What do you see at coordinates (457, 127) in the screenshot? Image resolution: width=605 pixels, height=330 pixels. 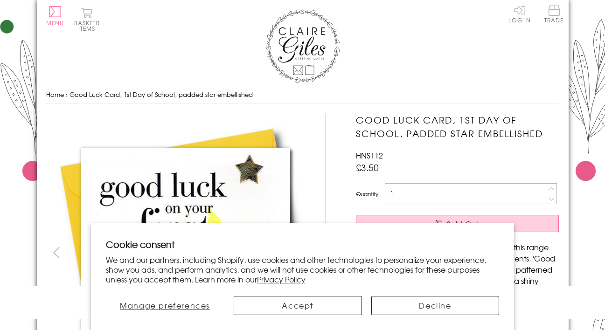 I see `h1: Good Luck Card, 1st Day of School, padded star embellished` at bounding box center [457, 127].